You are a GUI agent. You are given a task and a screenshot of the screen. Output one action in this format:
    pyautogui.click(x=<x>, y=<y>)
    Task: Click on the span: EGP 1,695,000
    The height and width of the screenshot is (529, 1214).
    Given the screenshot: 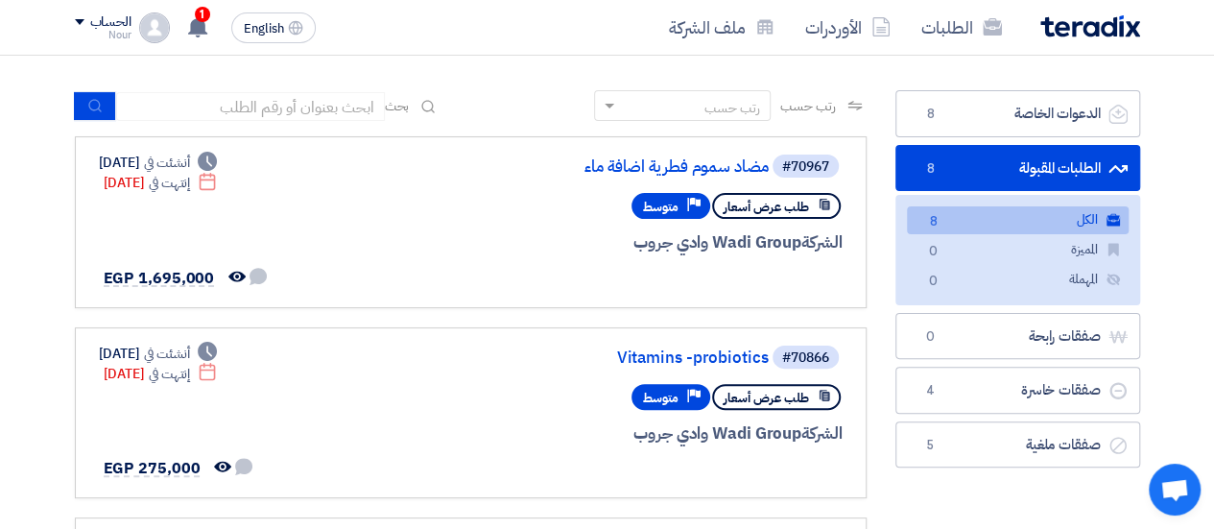 What is the action you would take?
    pyautogui.click(x=159, y=278)
    